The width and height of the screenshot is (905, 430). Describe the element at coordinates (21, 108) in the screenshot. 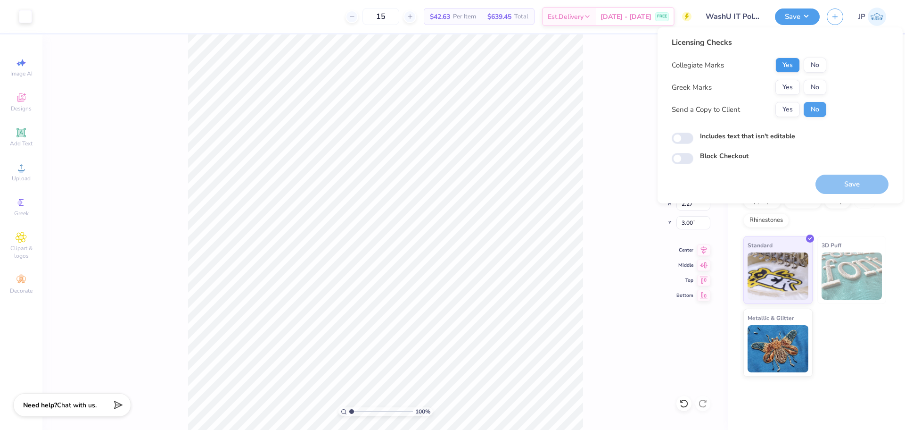

I see `span: Designs` at that location.